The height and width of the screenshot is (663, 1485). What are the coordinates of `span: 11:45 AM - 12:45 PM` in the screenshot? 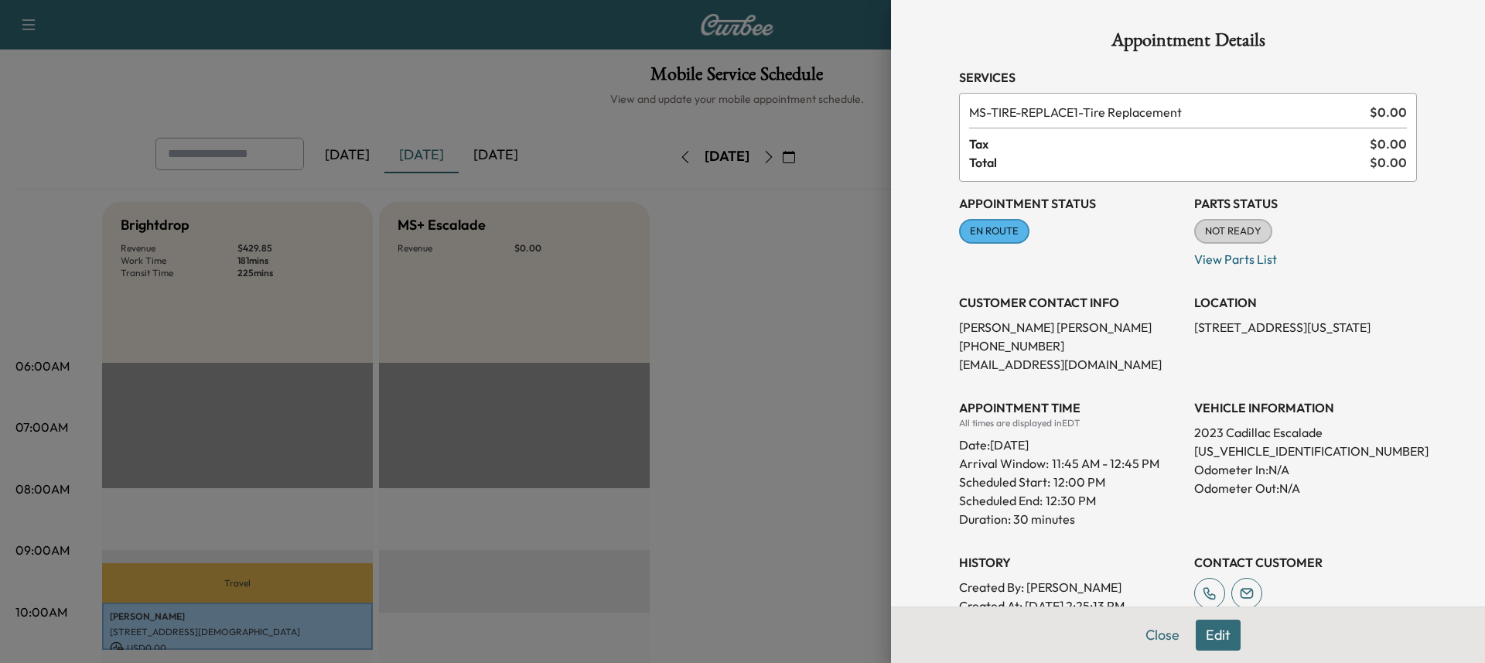 It's located at (1105, 463).